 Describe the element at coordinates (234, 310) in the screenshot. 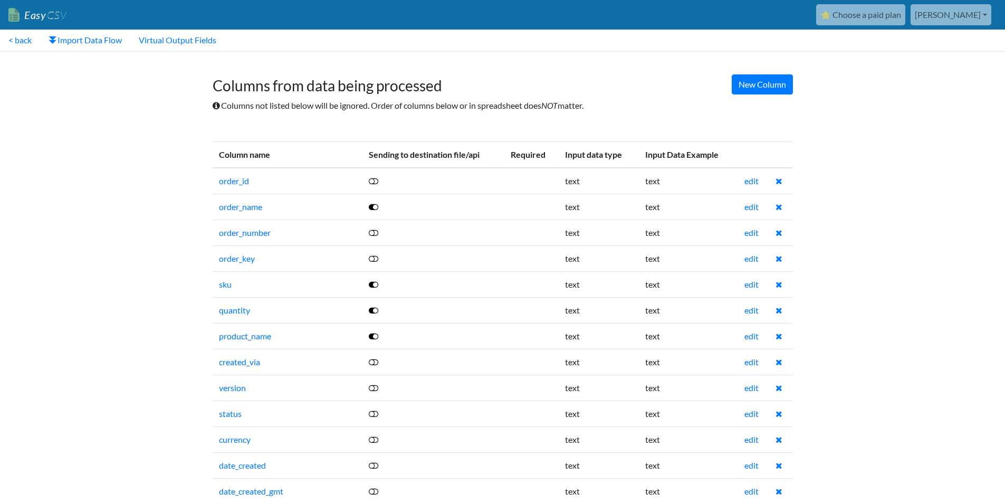

I see `a: quantity` at that location.